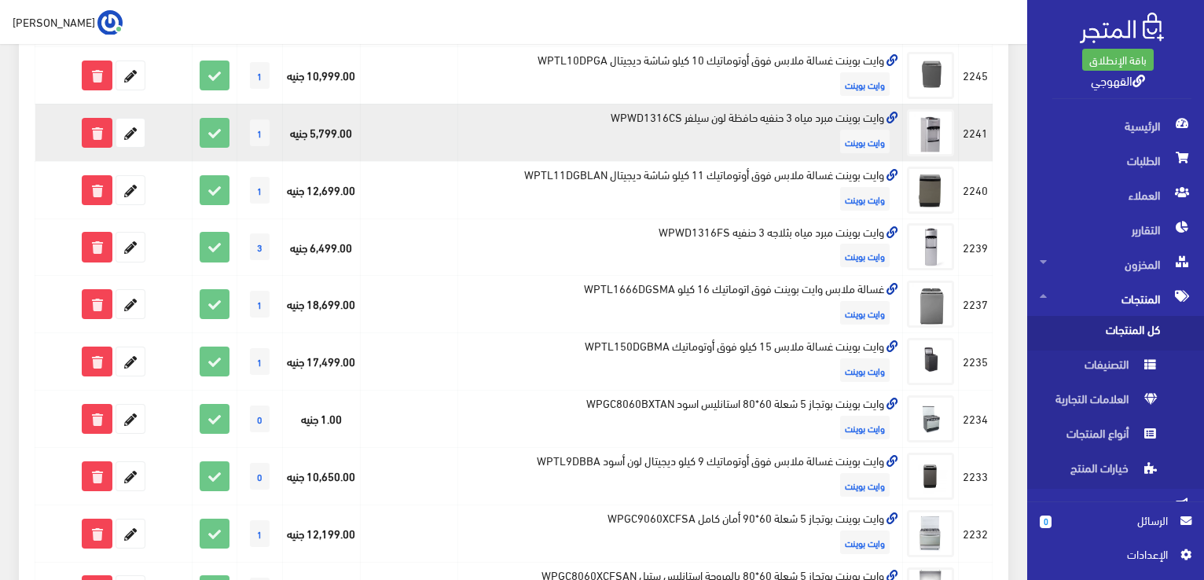 This screenshot has width=1204, height=580. Describe the element at coordinates (1110, 554) in the screenshot. I see `span: اﻹعدادات` at that location.